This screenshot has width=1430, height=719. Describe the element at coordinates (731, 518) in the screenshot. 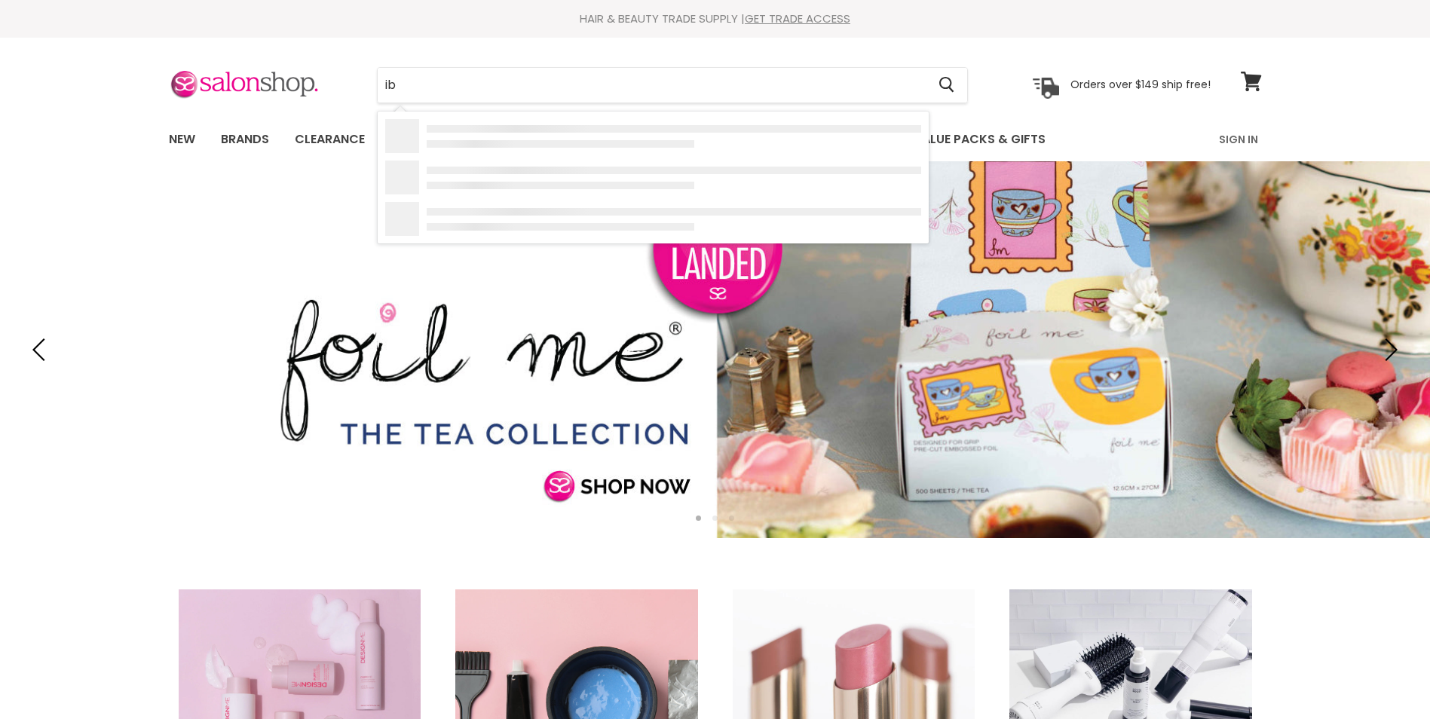

I see `li: Page dot 3` at that location.